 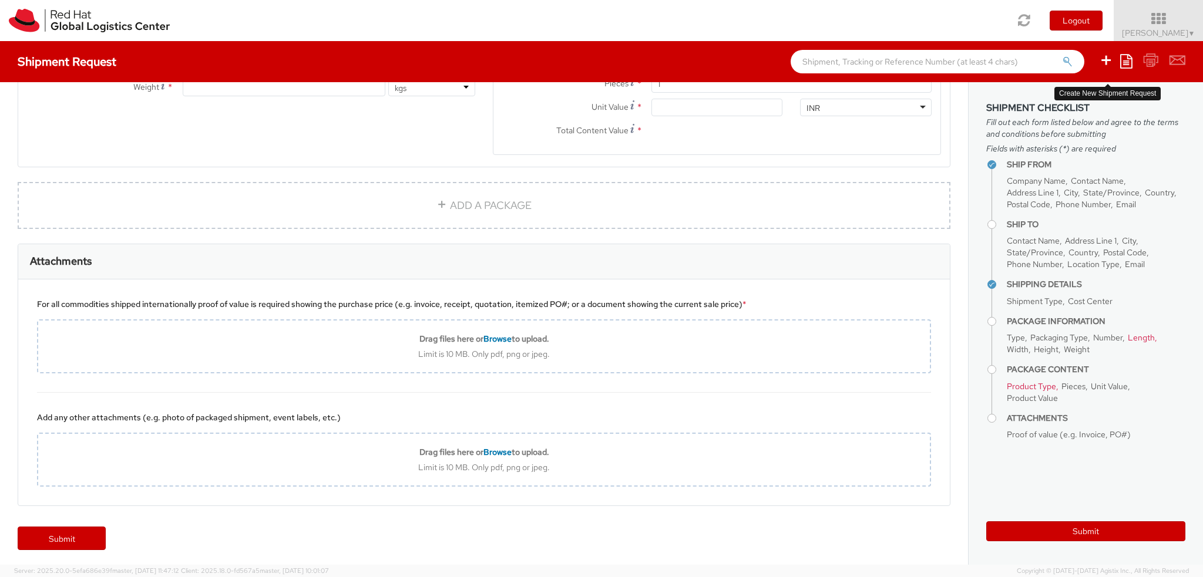 What do you see at coordinates (1096, 284) in the screenshot?
I see `h4: Shipping Details` at bounding box center [1096, 284].